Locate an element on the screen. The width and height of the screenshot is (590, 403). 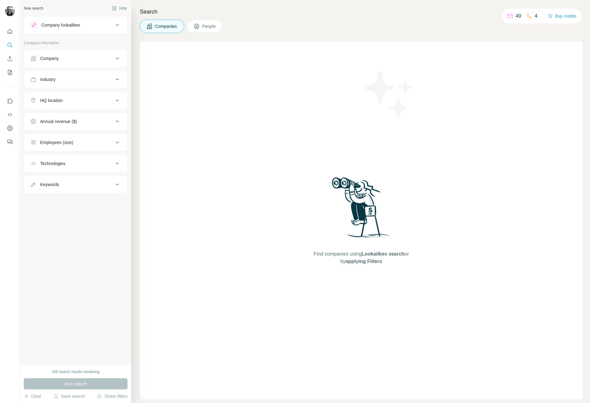
div: Annual revenue ($) is located at coordinates (58, 121).